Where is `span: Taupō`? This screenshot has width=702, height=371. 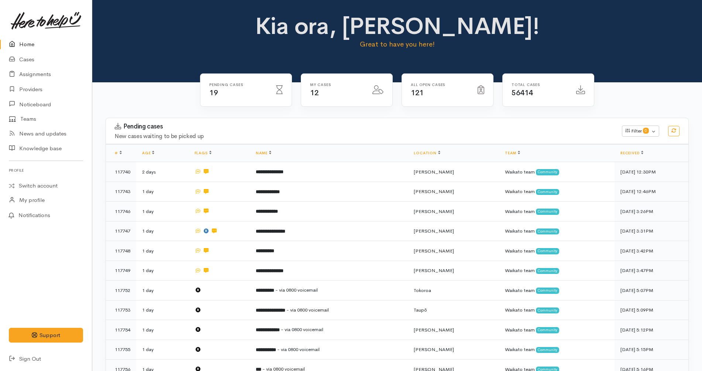
span: Taupō is located at coordinates (420, 310).